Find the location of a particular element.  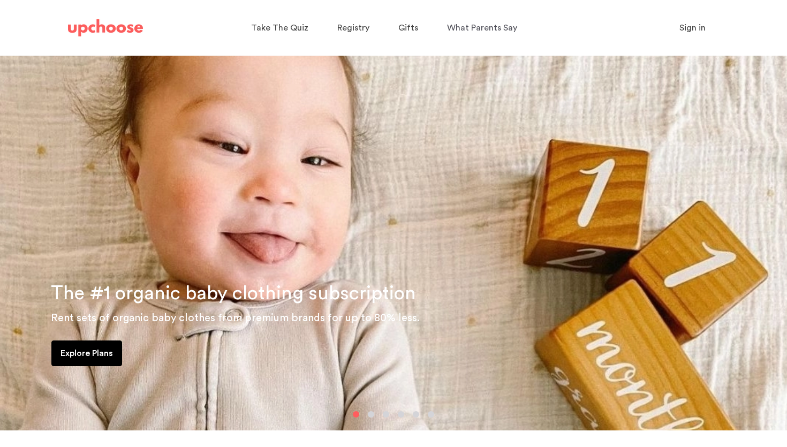

img: UpChoose is located at coordinates (105, 28).